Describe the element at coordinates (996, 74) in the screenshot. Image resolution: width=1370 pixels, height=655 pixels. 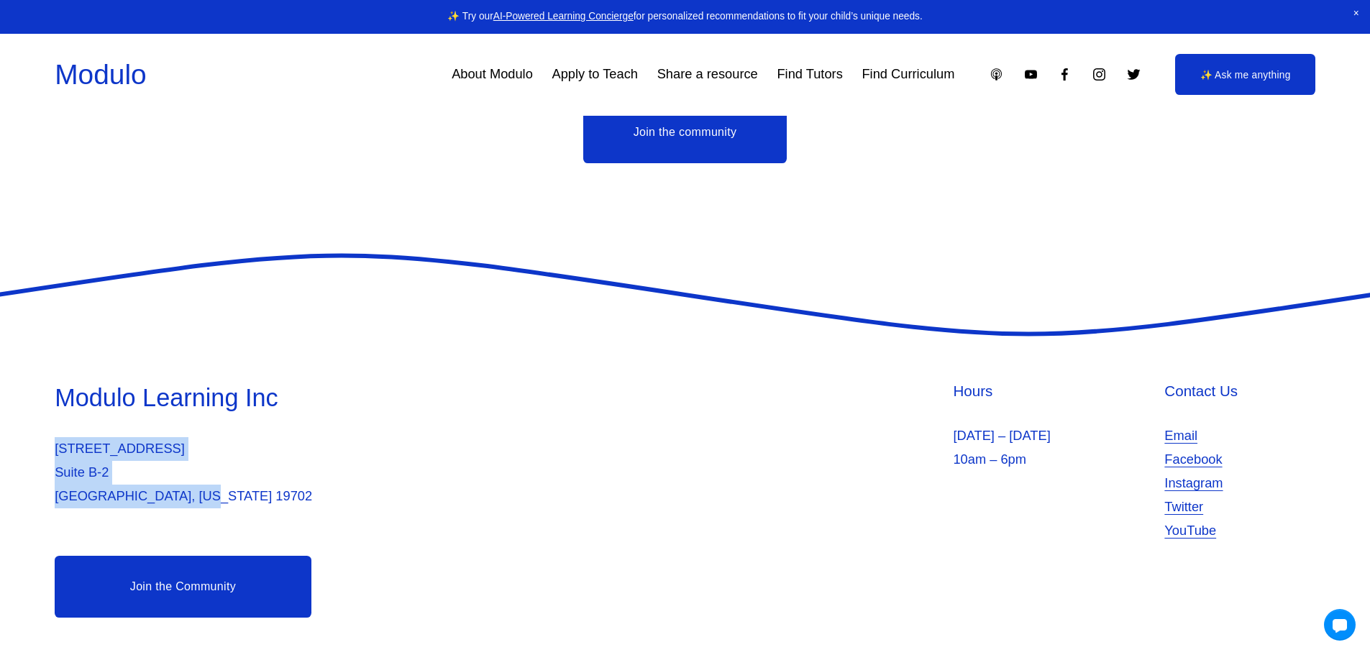
I see `a: Apple Podcasts` at that location.